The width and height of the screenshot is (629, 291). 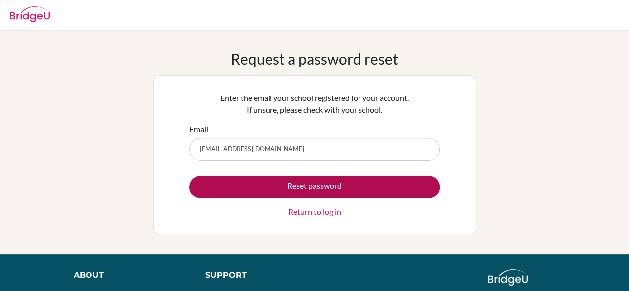 What do you see at coordinates (315, 212) in the screenshot?
I see `a: Return to log in` at bounding box center [315, 212].